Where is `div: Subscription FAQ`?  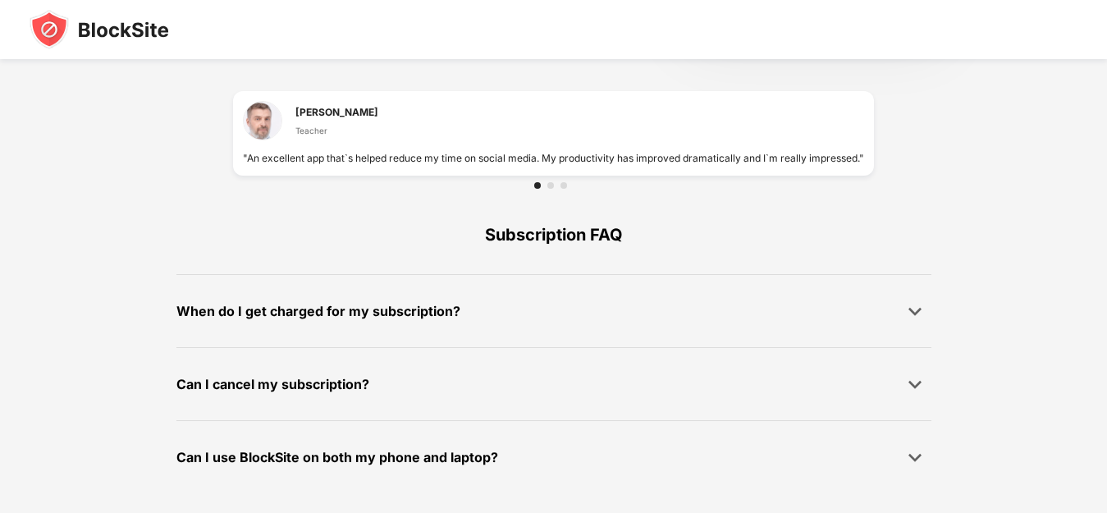 div: Subscription FAQ is located at coordinates (554, 235).